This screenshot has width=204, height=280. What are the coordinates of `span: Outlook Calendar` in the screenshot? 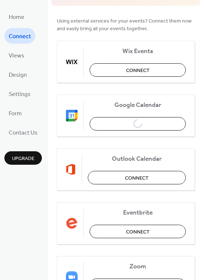 It's located at (137, 159).